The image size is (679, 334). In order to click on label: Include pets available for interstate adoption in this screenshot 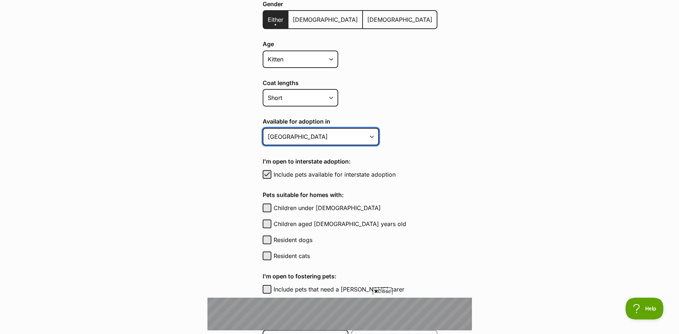, I will do `click(355, 174)`.